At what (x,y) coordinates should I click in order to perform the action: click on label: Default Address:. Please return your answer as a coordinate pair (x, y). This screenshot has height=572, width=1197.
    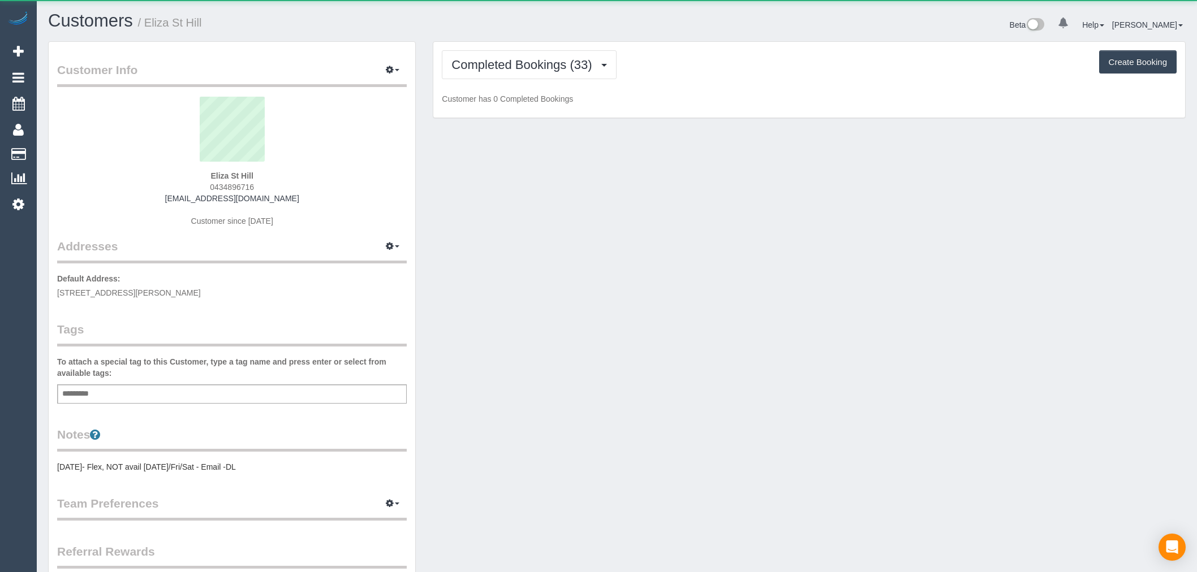
    Looking at the image, I should click on (89, 279).